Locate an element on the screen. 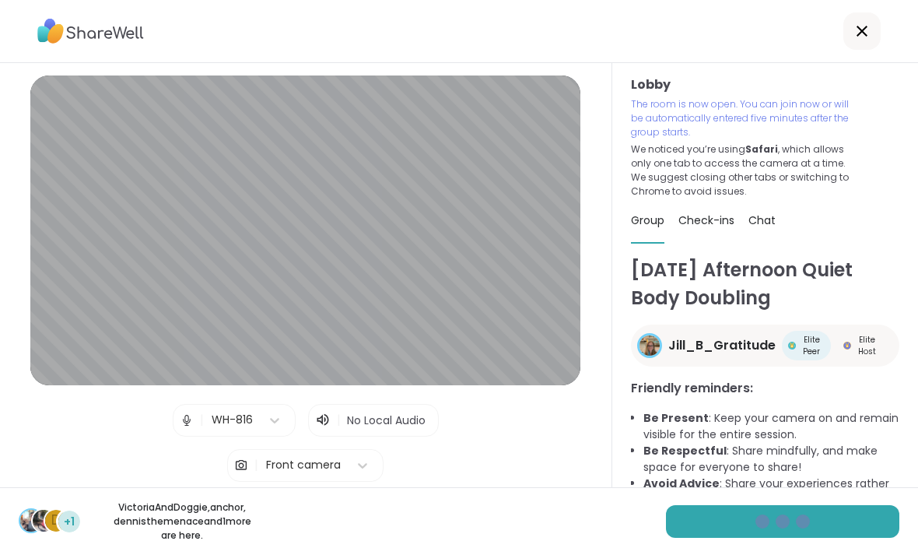  span: Check-ins is located at coordinates (706, 220).